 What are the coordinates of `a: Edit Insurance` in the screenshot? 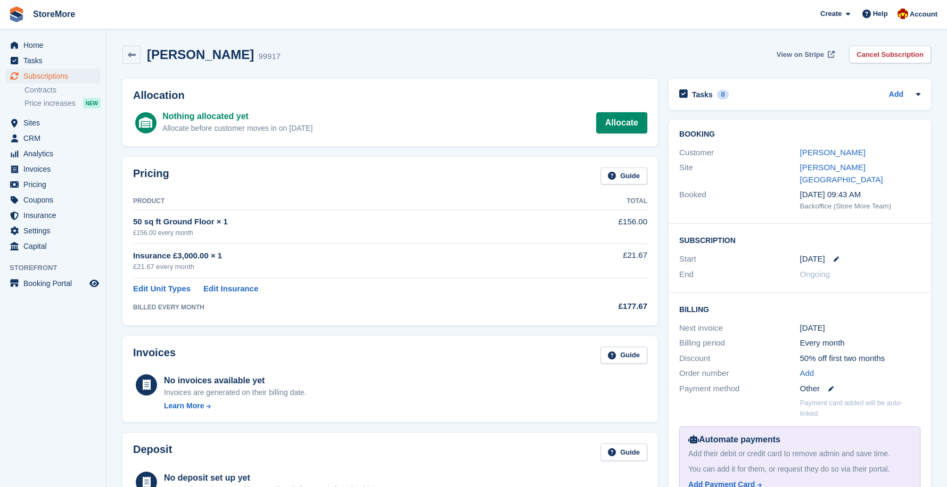 It's located at (230, 289).